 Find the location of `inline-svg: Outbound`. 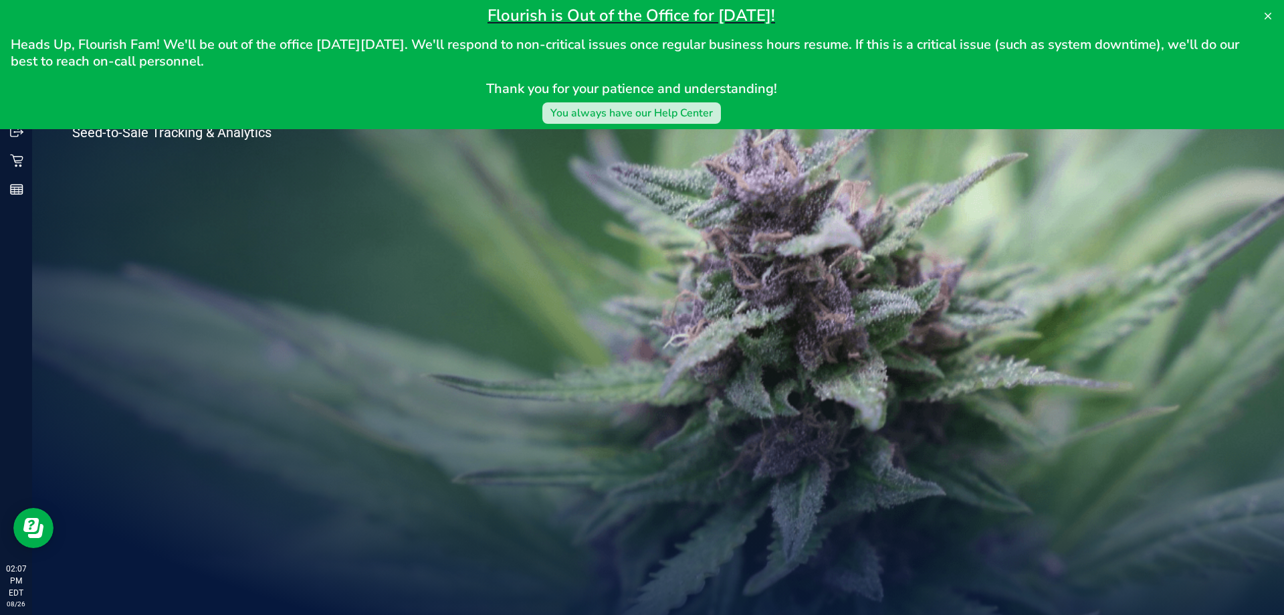

inline-svg: Outbound is located at coordinates (17, 132).